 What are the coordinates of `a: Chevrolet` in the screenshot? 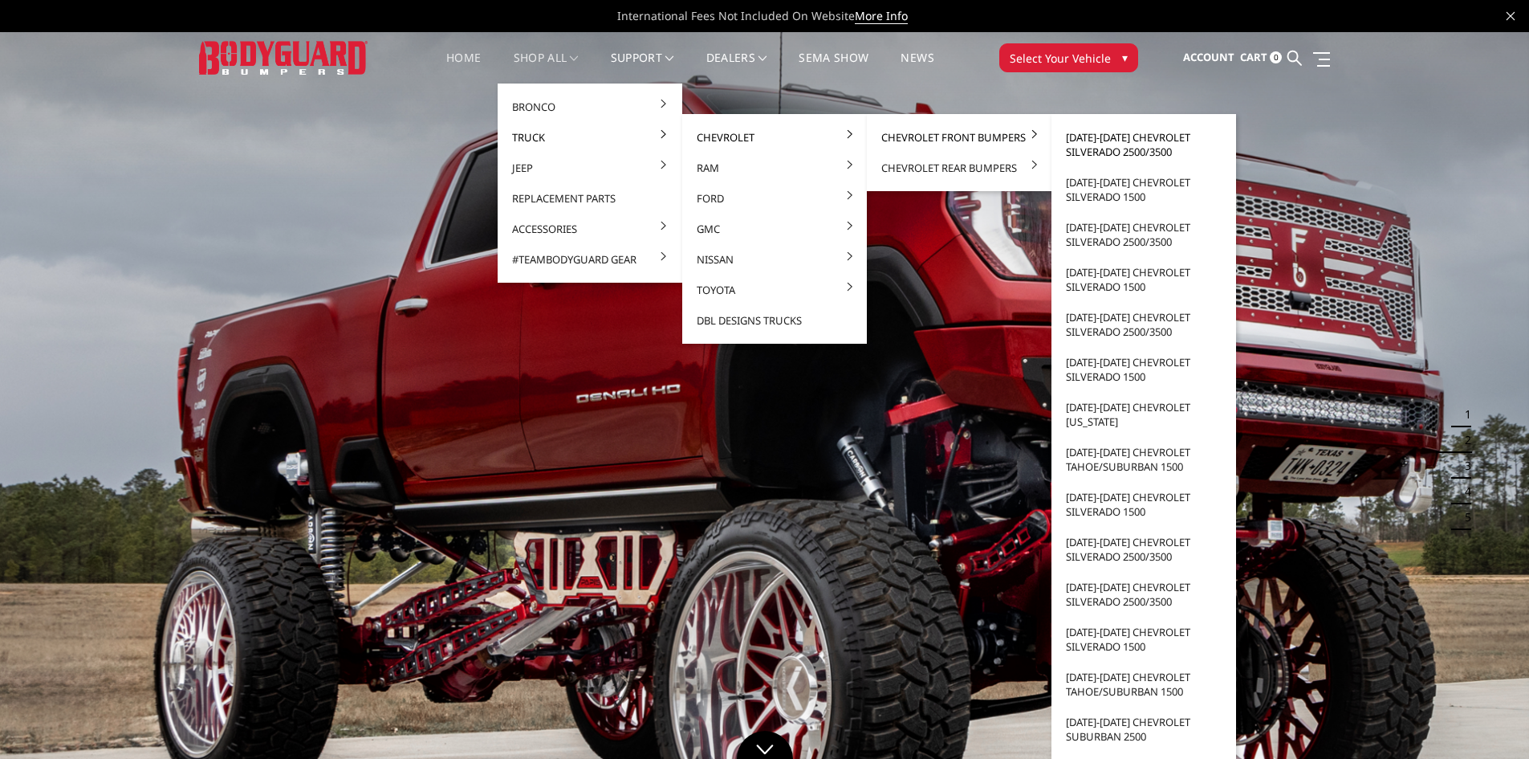 It's located at (775, 137).